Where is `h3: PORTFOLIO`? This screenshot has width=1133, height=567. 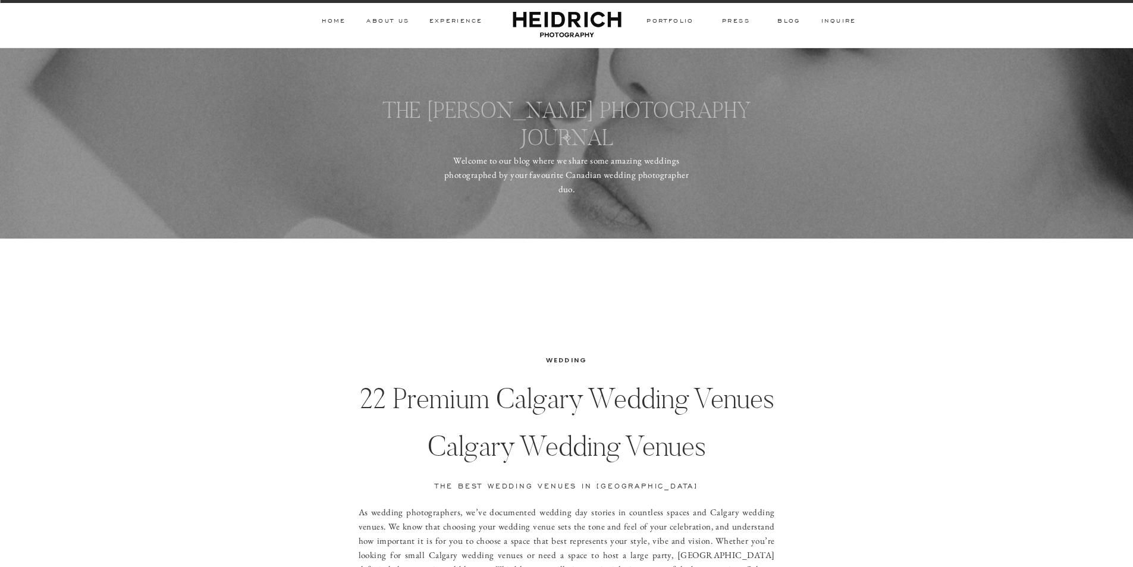
h3: PORTFOLIO is located at coordinates (670, 22).